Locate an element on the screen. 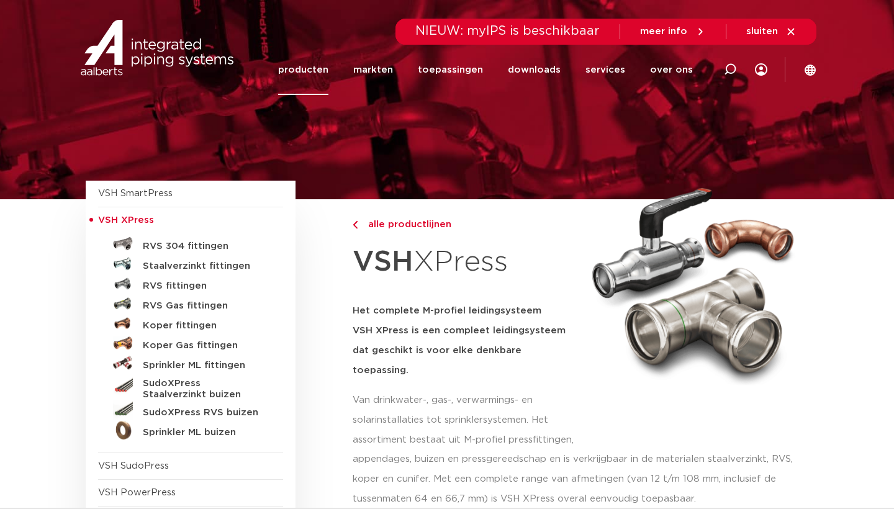 Image resolution: width=894 pixels, height=509 pixels. a: meer info is located at coordinates (673, 32).